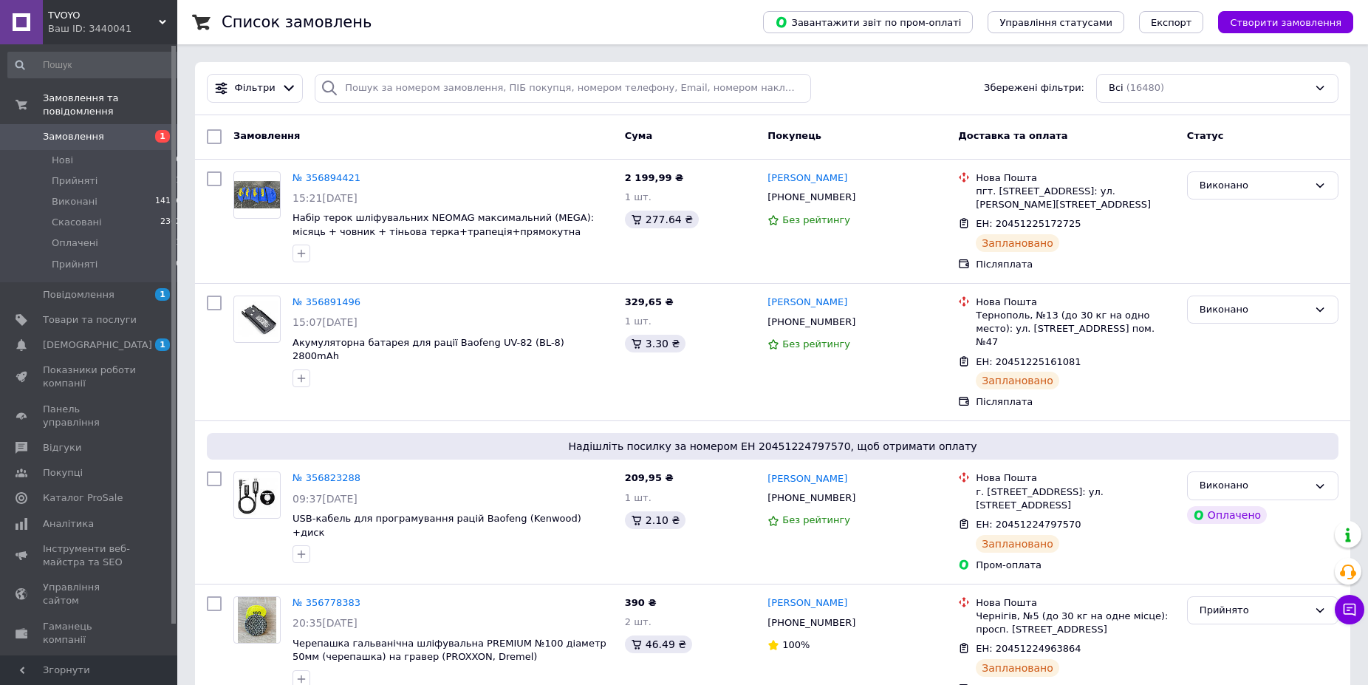  I want to click on span: Статус, so click(1206, 135).